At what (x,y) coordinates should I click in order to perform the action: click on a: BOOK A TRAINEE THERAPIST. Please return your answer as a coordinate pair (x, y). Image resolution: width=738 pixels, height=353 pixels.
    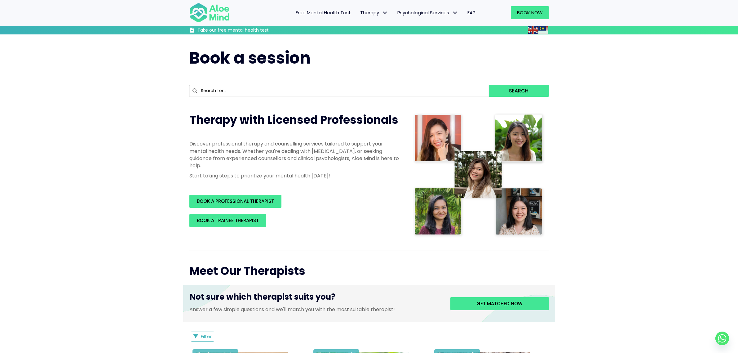
    Looking at the image, I should click on (228, 220).